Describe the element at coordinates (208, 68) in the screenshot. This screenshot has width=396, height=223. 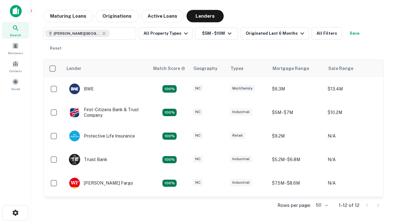
I see `th: Geography` at that location.